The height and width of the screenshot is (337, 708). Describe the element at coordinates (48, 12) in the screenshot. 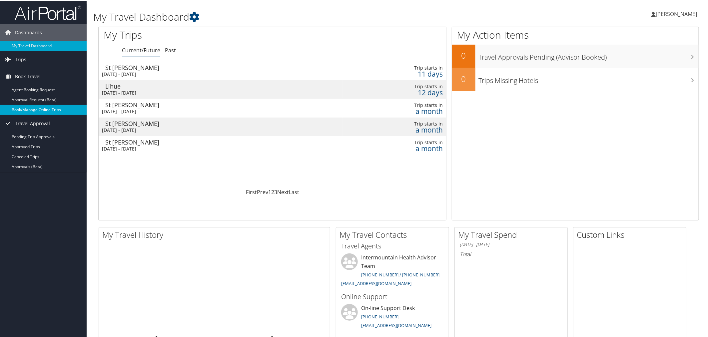

I see `img: airportal-logo.png` at that location.